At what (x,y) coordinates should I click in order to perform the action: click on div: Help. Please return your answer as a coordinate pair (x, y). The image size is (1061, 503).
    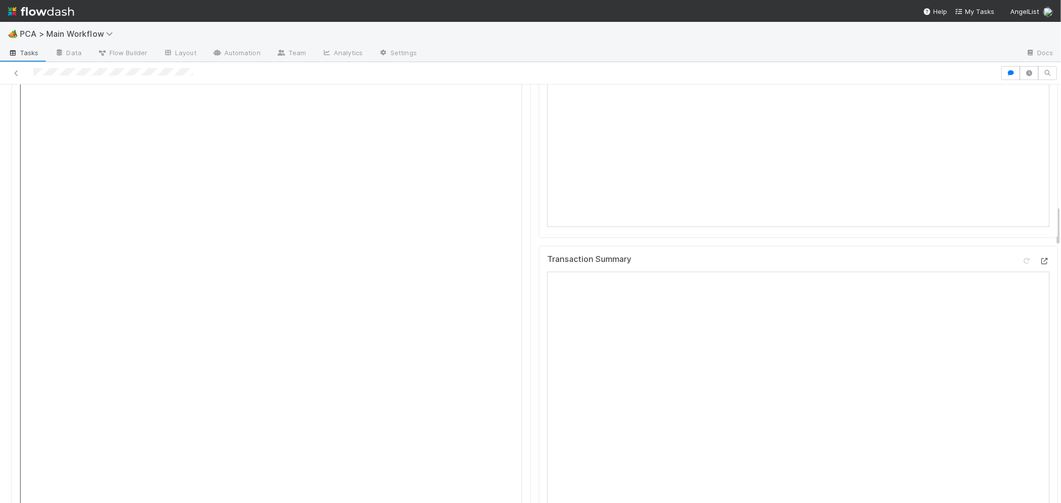
    Looking at the image, I should click on (935, 11).